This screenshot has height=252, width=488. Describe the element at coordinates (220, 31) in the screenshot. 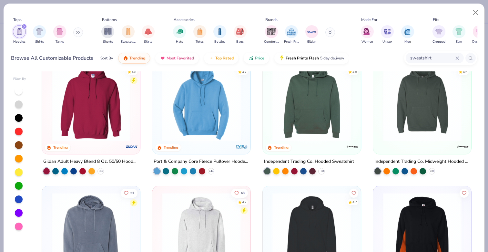

I see `img: Bottles Image` at that location.